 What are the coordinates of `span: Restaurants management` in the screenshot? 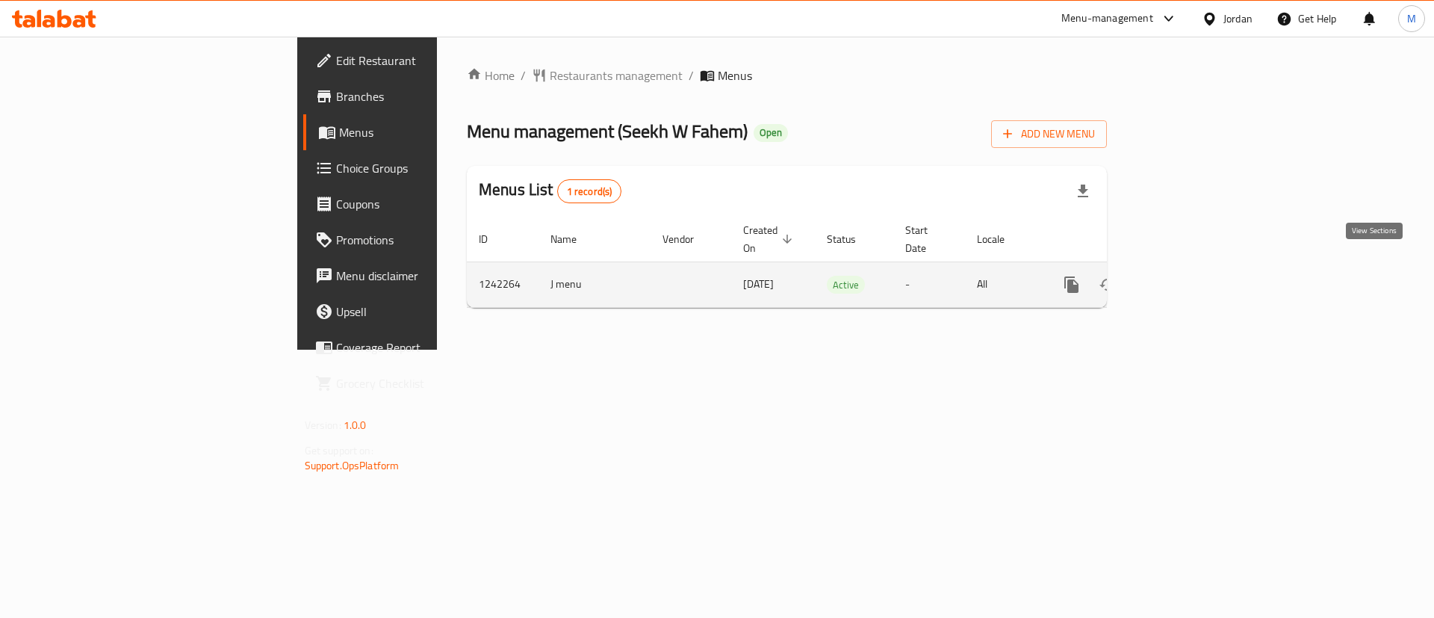 It's located at (616, 75).